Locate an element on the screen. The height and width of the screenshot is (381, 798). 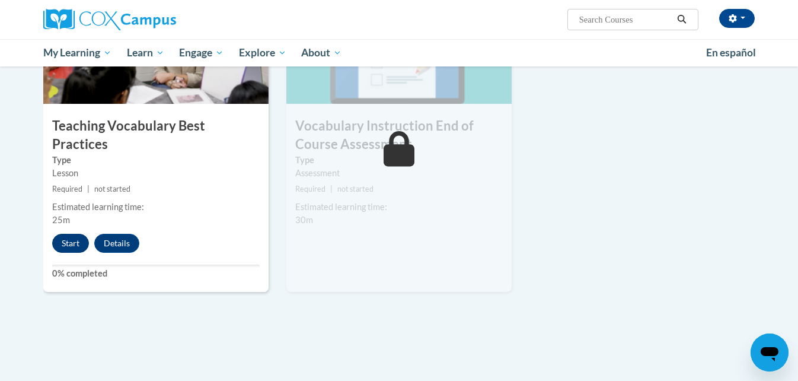
span: Explore is located at coordinates (263, 53).